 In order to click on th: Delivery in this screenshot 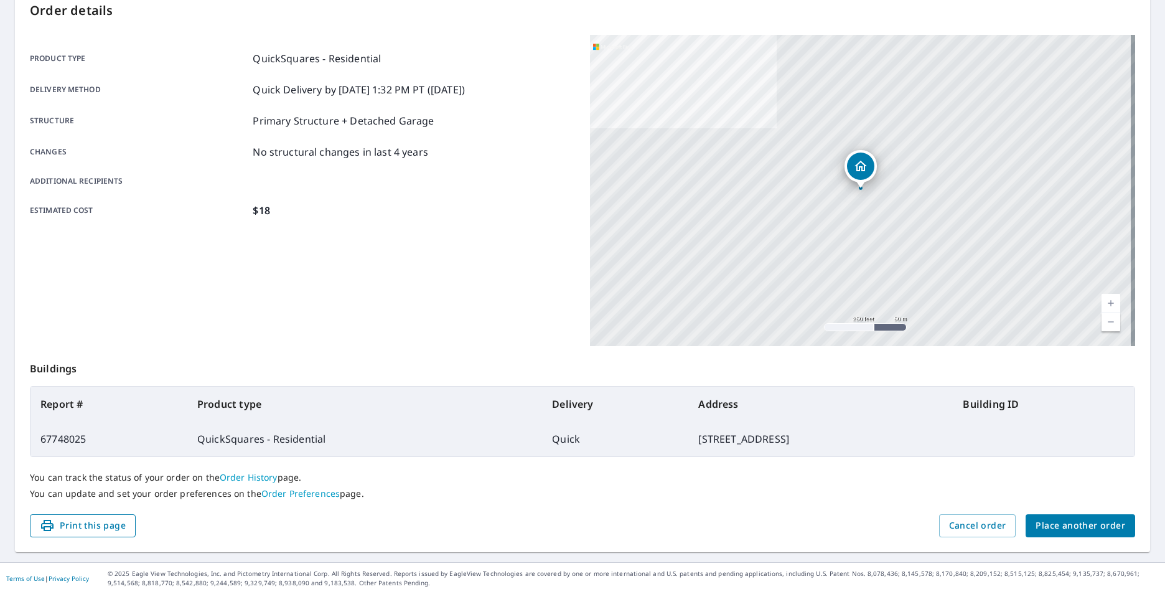, I will do `click(615, 404)`.